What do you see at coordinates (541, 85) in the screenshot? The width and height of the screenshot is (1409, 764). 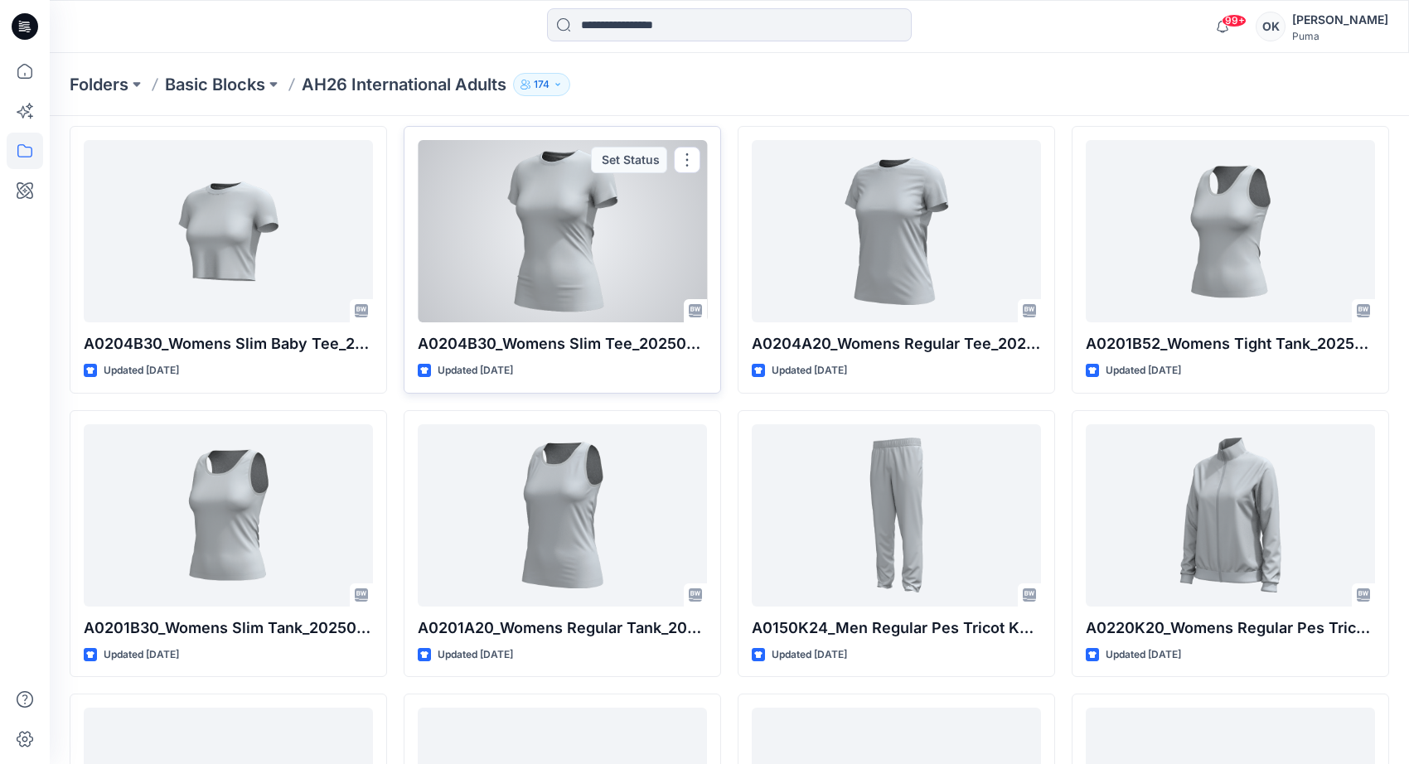 I see `p: 174` at bounding box center [541, 85].